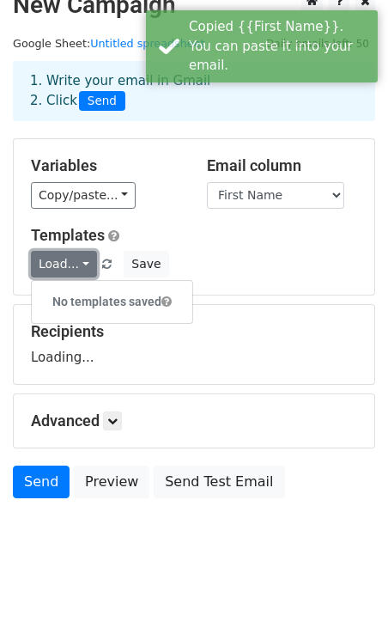 The image size is (388, 628). I want to click on a: Send Test Email, so click(219, 482).